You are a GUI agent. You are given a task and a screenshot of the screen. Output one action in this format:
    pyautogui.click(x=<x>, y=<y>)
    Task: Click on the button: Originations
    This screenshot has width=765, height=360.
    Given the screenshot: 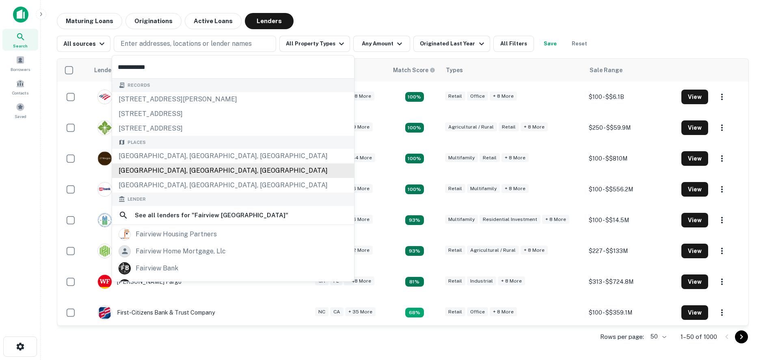 What is the action you would take?
    pyautogui.click(x=153, y=21)
    